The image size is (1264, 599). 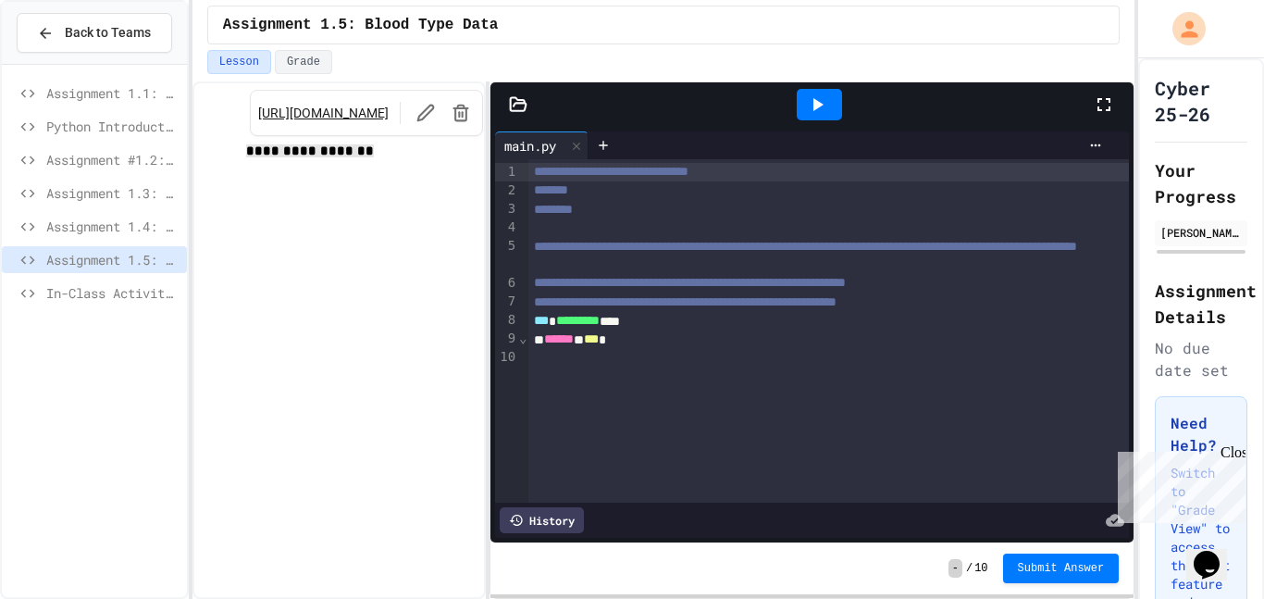 I want to click on div: 4, so click(x=506, y=228).